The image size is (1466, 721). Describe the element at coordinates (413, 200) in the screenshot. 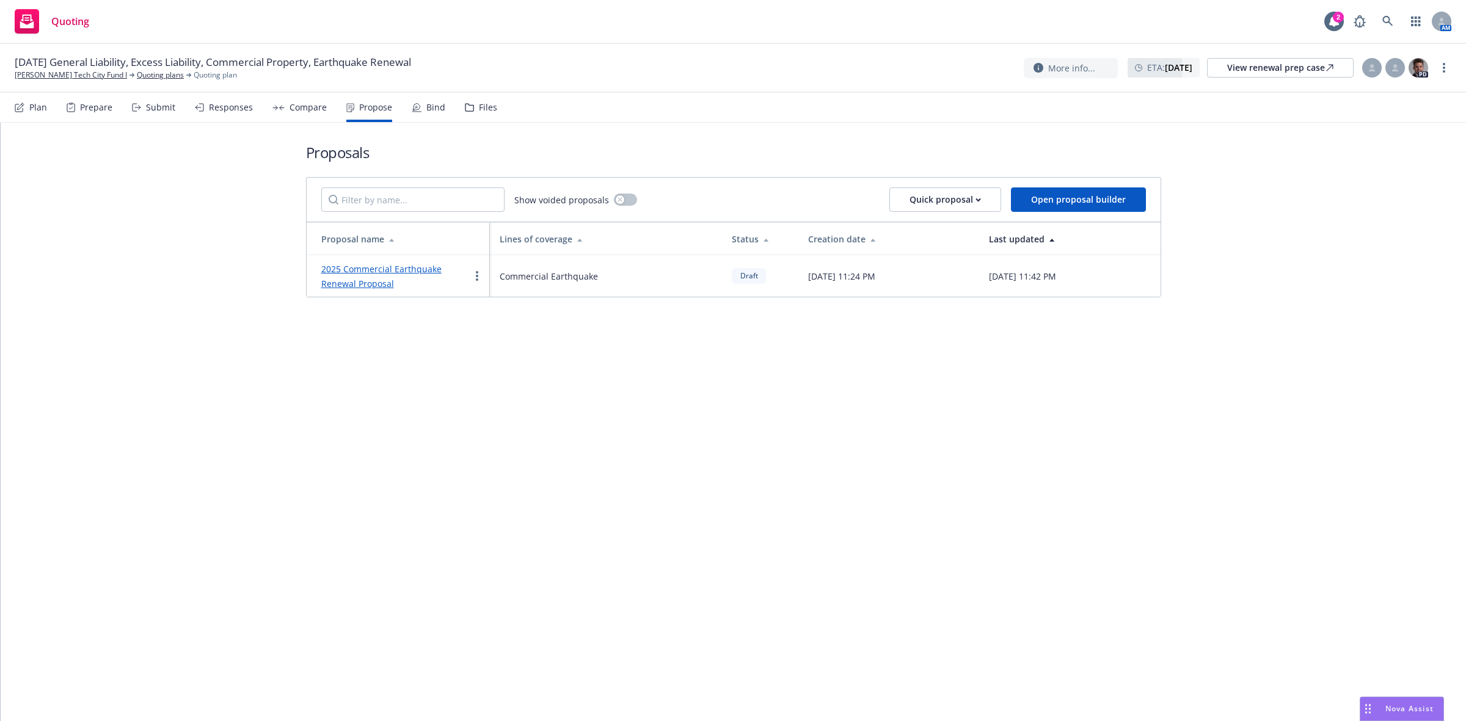

I see `input: Filter by name...` at that location.